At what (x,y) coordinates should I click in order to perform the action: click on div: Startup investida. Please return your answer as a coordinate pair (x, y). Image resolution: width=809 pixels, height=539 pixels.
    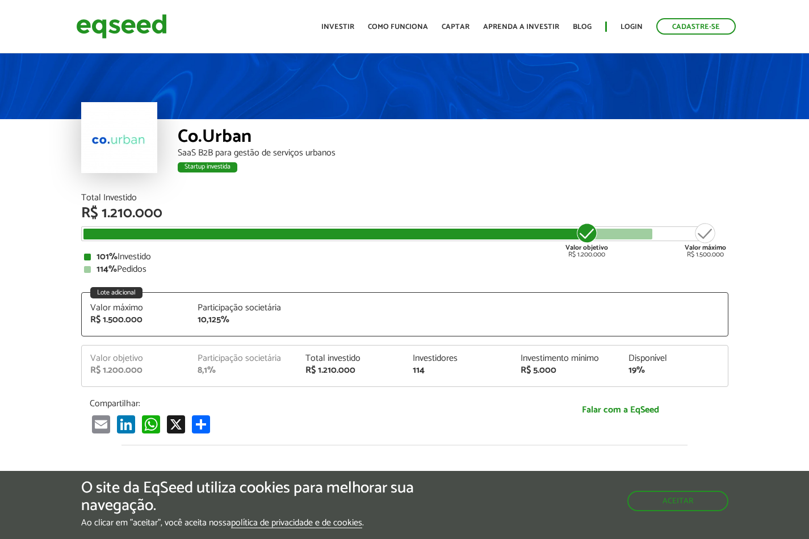
    Looking at the image, I should click on (207, 167).